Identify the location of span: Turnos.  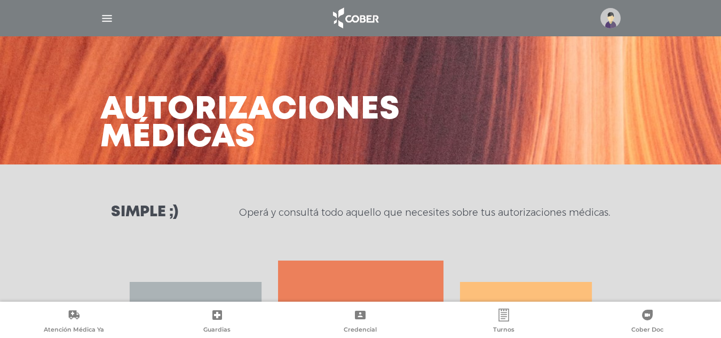
(504, 330).